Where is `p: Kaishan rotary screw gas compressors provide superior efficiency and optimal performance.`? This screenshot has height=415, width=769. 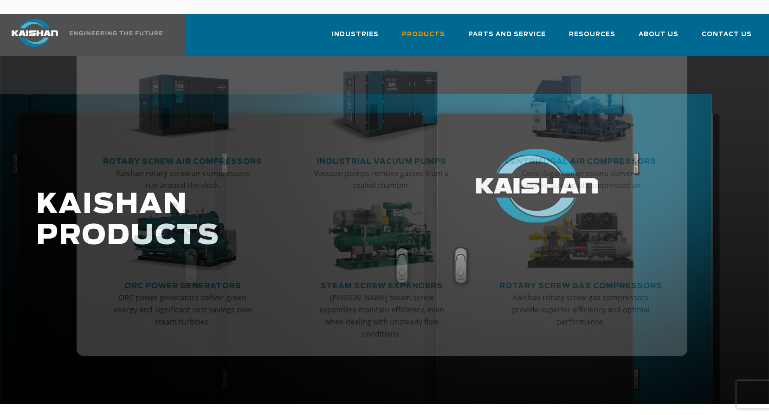 p: Kaishan rotary screw gas compressors provide superior efficiency and optimal performance. is located at coordinates (581, 310).